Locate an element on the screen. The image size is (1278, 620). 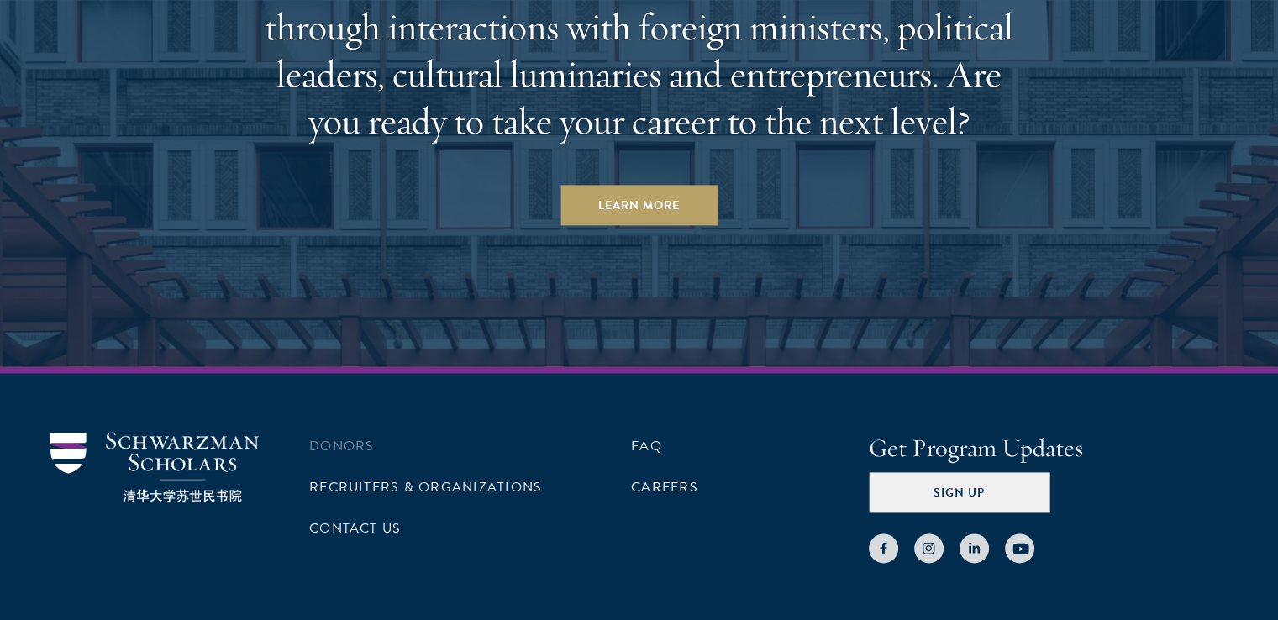
a: Donors is located at coordinates (341, 446).